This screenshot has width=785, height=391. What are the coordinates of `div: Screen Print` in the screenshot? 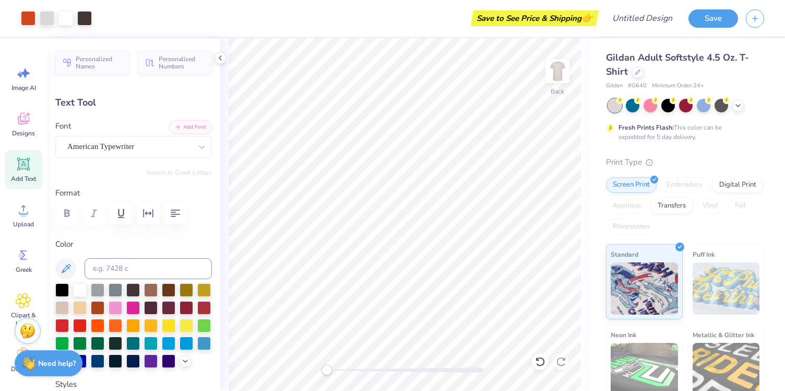 It's located at (631, 185).